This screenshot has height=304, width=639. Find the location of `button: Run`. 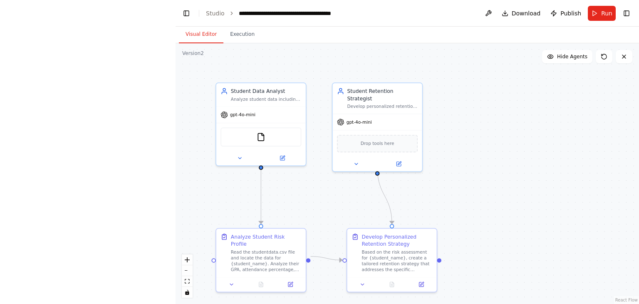

button: Run is located at coordinates (602, 13).